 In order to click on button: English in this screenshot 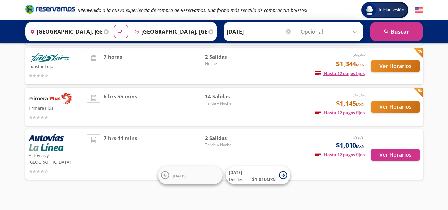, I will do `click(419, 10)`.